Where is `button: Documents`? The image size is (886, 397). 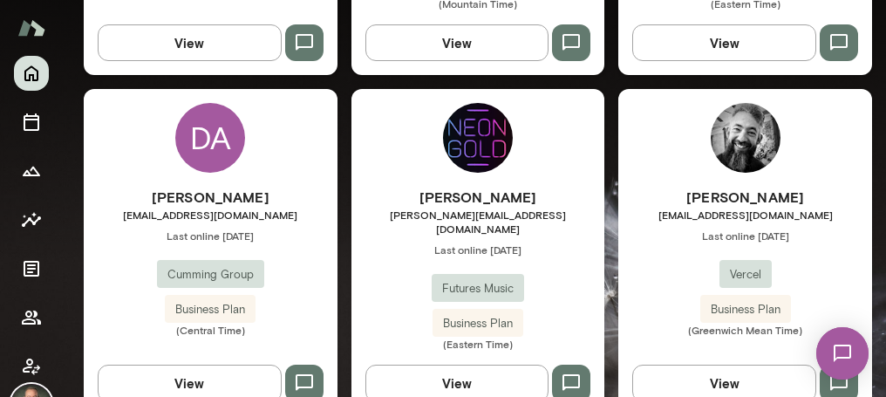
button: Documents is located at coordinates (31, 269).